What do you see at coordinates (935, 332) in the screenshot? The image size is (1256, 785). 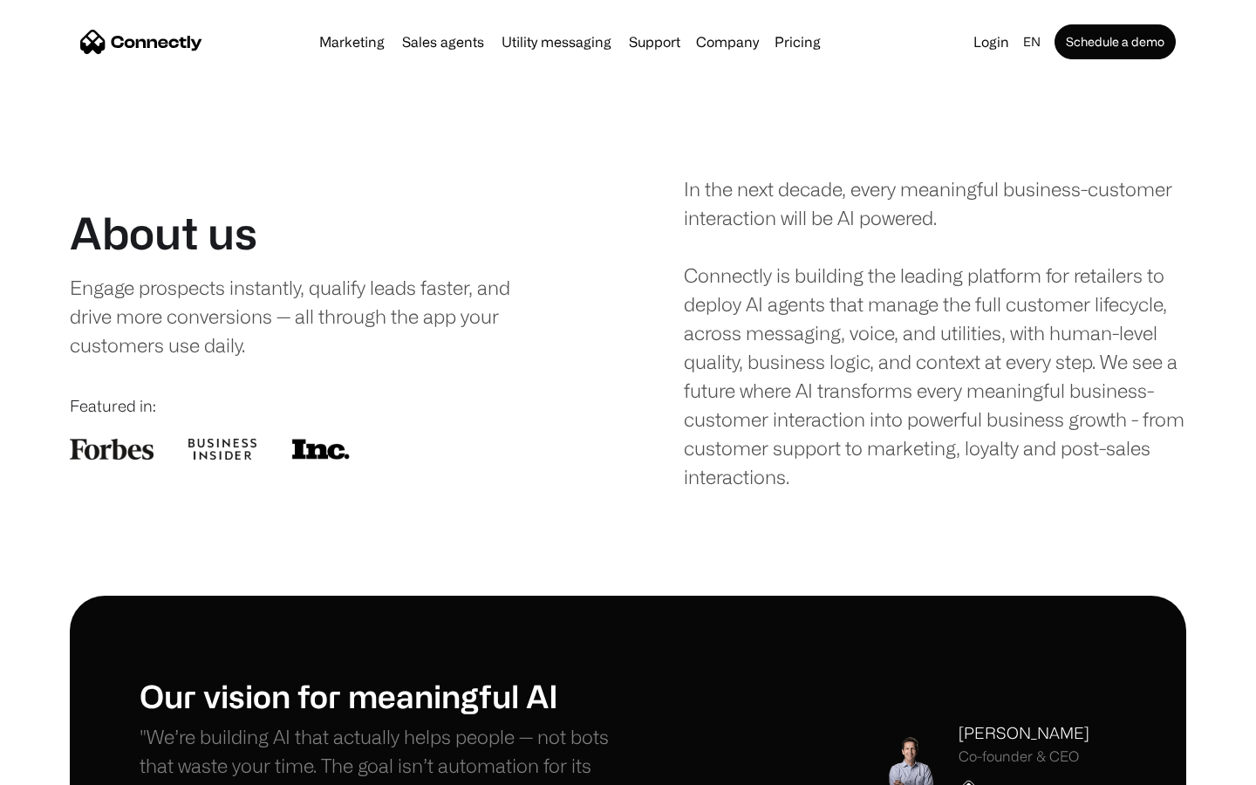 I see `div: In the next decade, every meaningful business-customer interaction will be AI powered. Connectly ...` at bounding box center [935, 332].